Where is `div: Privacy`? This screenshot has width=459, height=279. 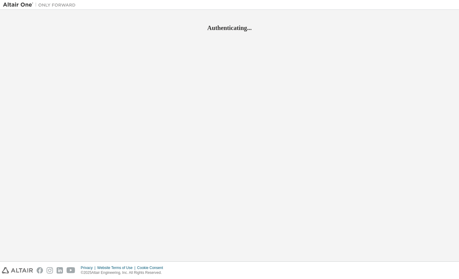
div: Privacy is located at coordinates (89, 268).